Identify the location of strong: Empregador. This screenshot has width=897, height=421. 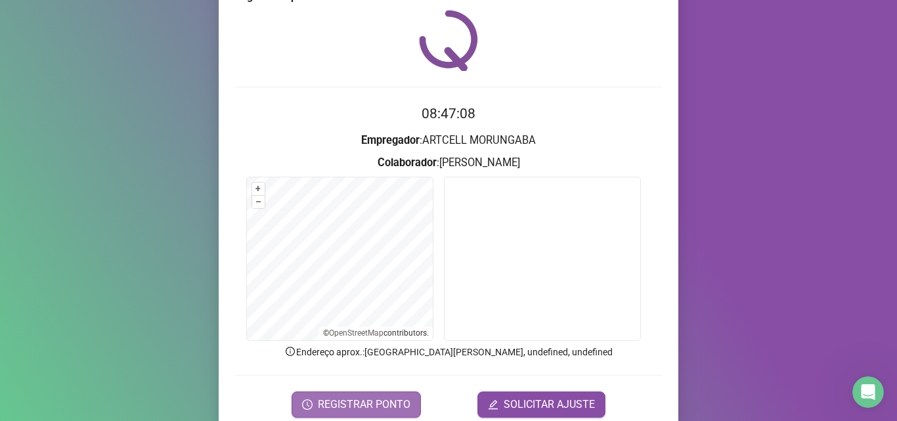
(390, 140).